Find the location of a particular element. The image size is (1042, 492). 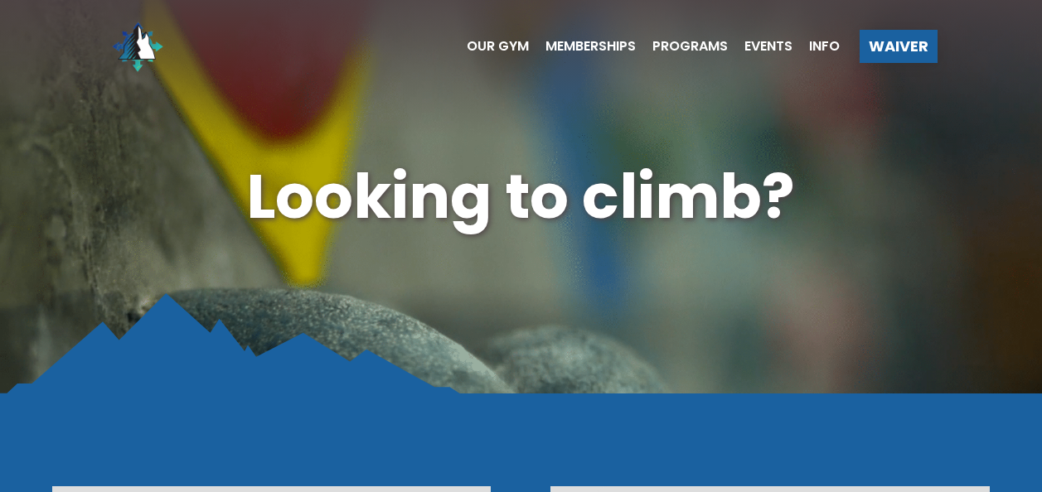

span: Events is located at coordinates (768, 46).